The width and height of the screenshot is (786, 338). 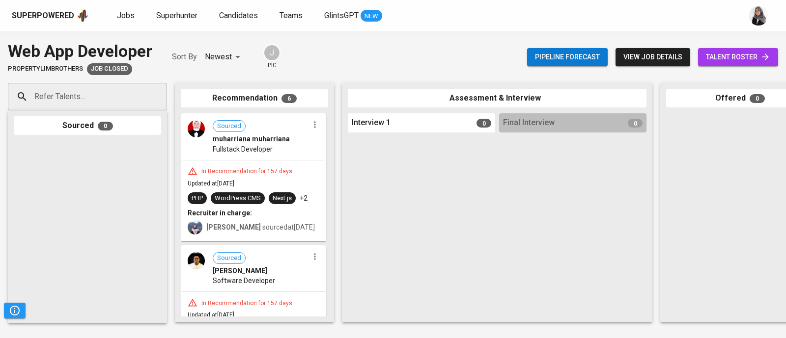 What do you see at coordinates (251, 139) in the screenshot?
I see `span: muharriana muharriana` at bounding box center [251, 139].